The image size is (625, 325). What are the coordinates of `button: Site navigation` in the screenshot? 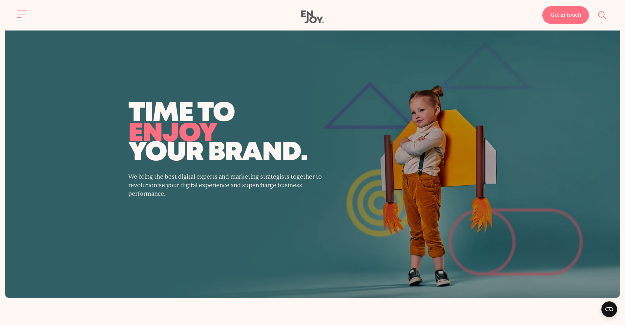 It's located at (23, 14).